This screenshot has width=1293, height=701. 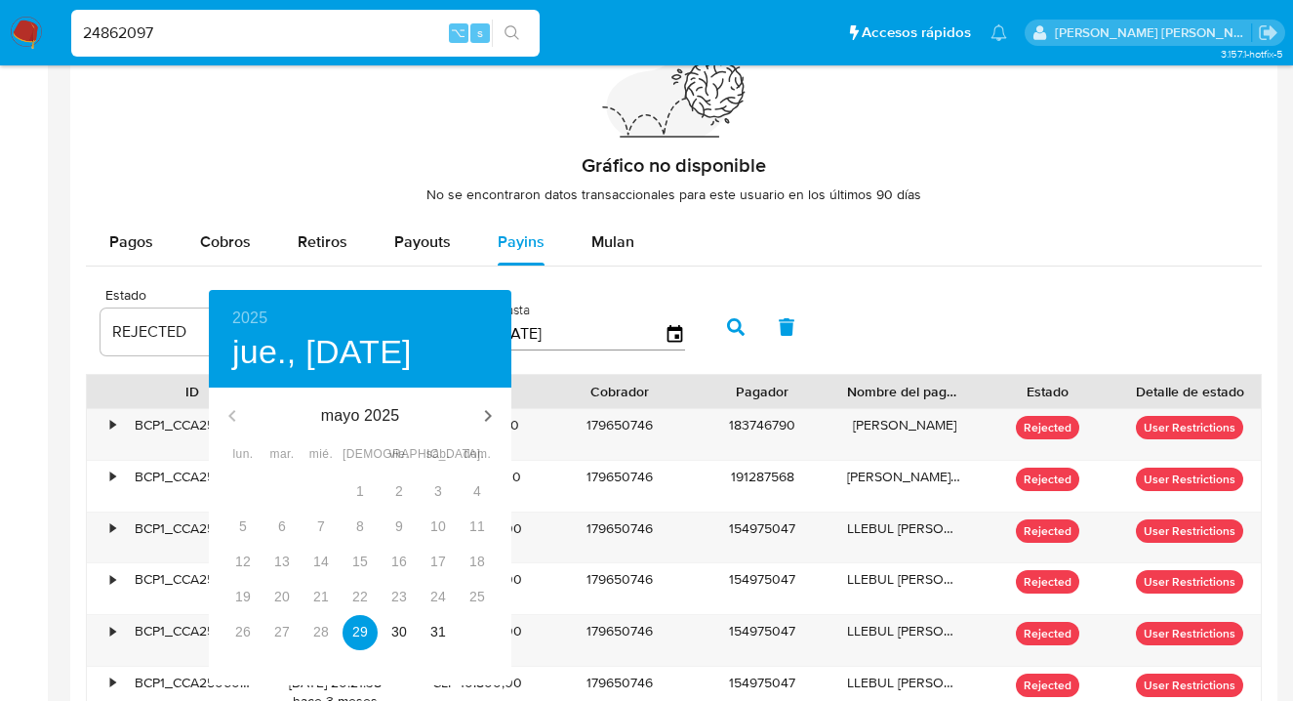 I want to click on button: 2025, so click(x=250, y=318).